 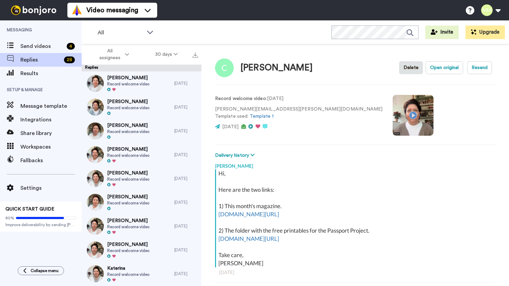 I want to click on a: Invite, so click(x=442, y=32).